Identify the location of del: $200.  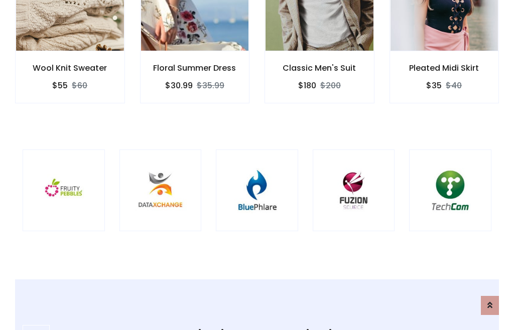
(330, 85).